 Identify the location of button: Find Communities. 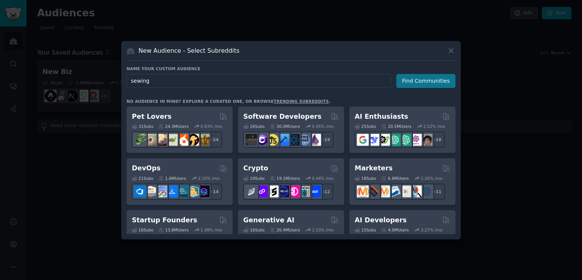
(426, 81).